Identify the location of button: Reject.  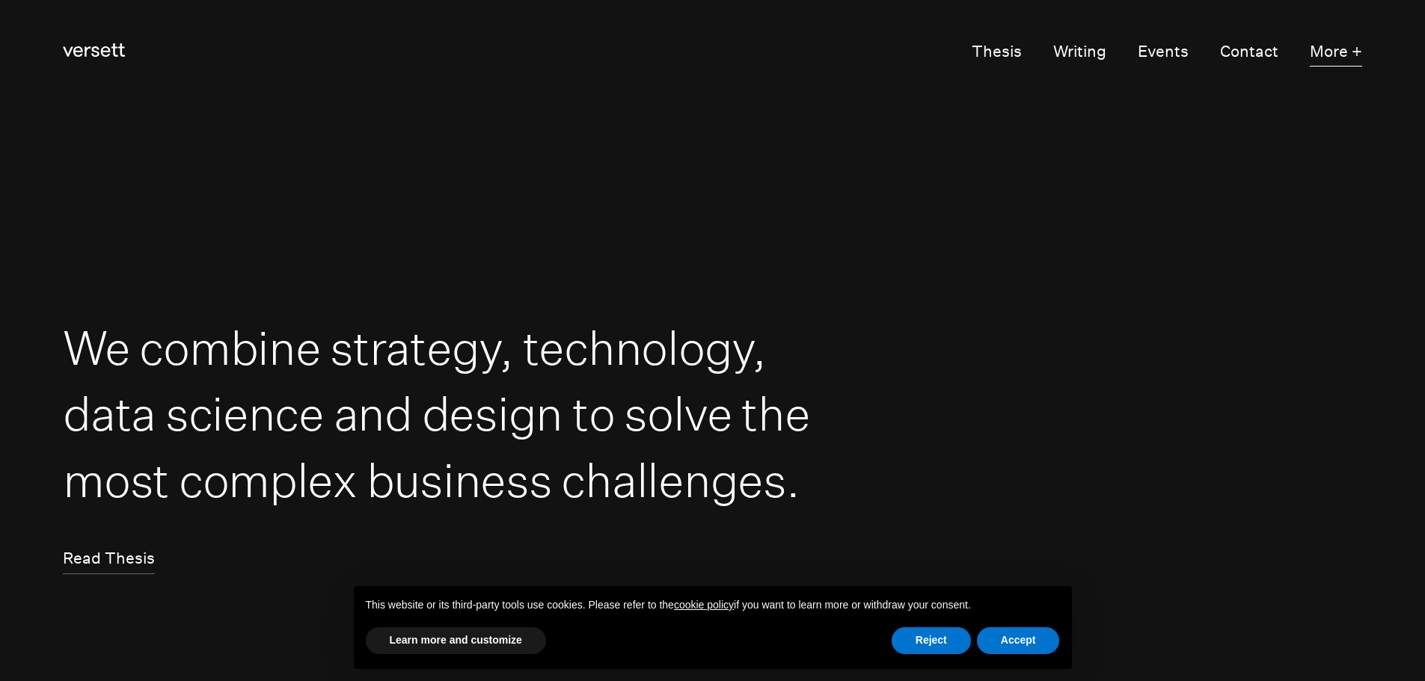
(931, 641).